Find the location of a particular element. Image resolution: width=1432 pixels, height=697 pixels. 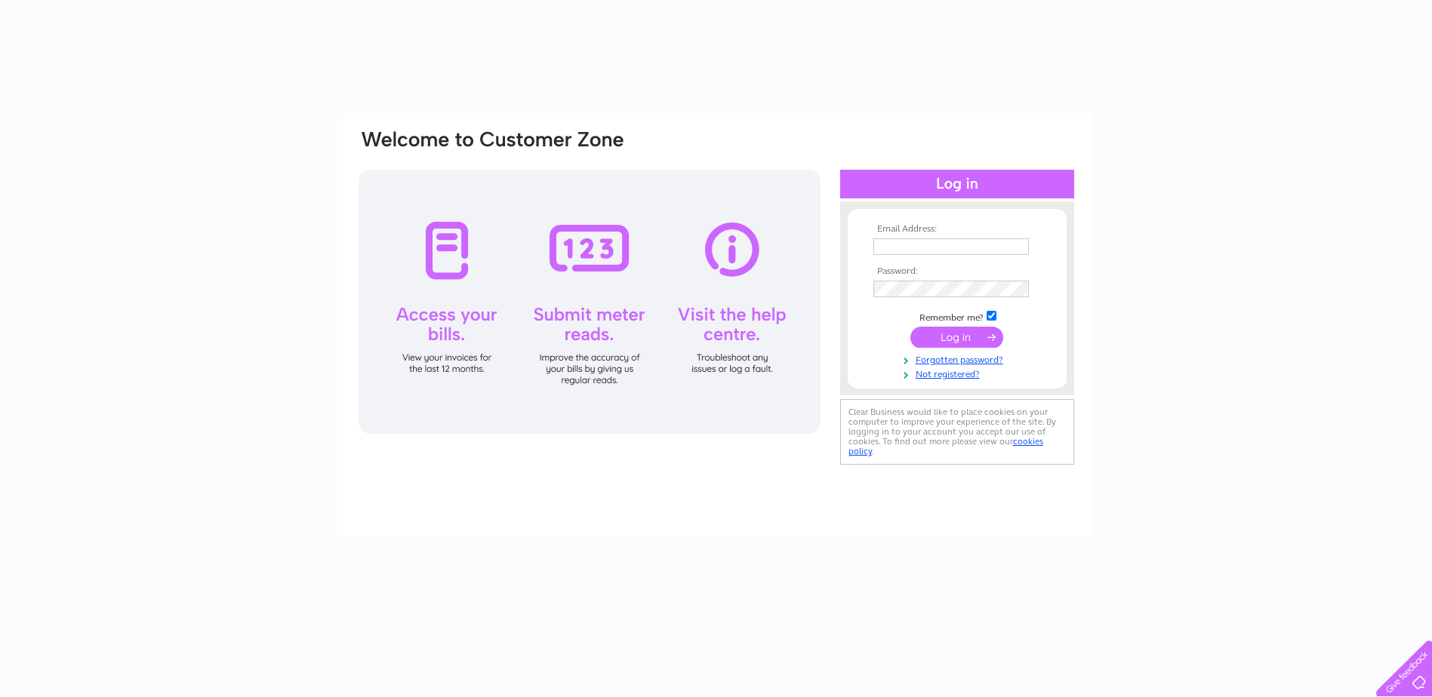

a: Not registered? is located at coordinates (959, 373).